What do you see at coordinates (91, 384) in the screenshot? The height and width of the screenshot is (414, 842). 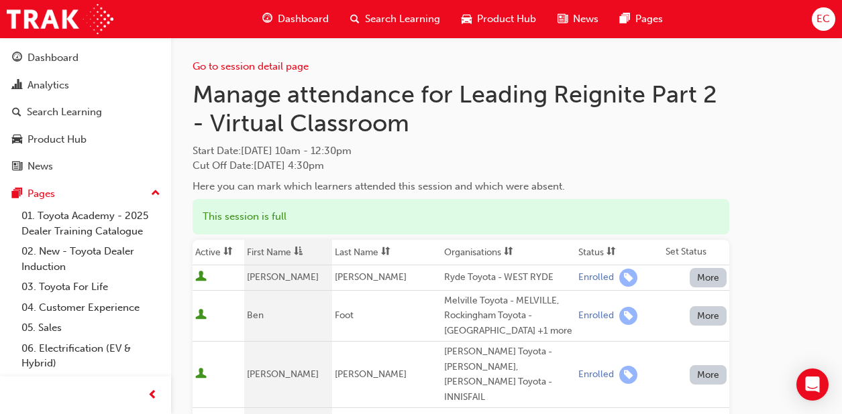 I see `a: 07. Parts21 Certification` at bounding box center [91, 384].